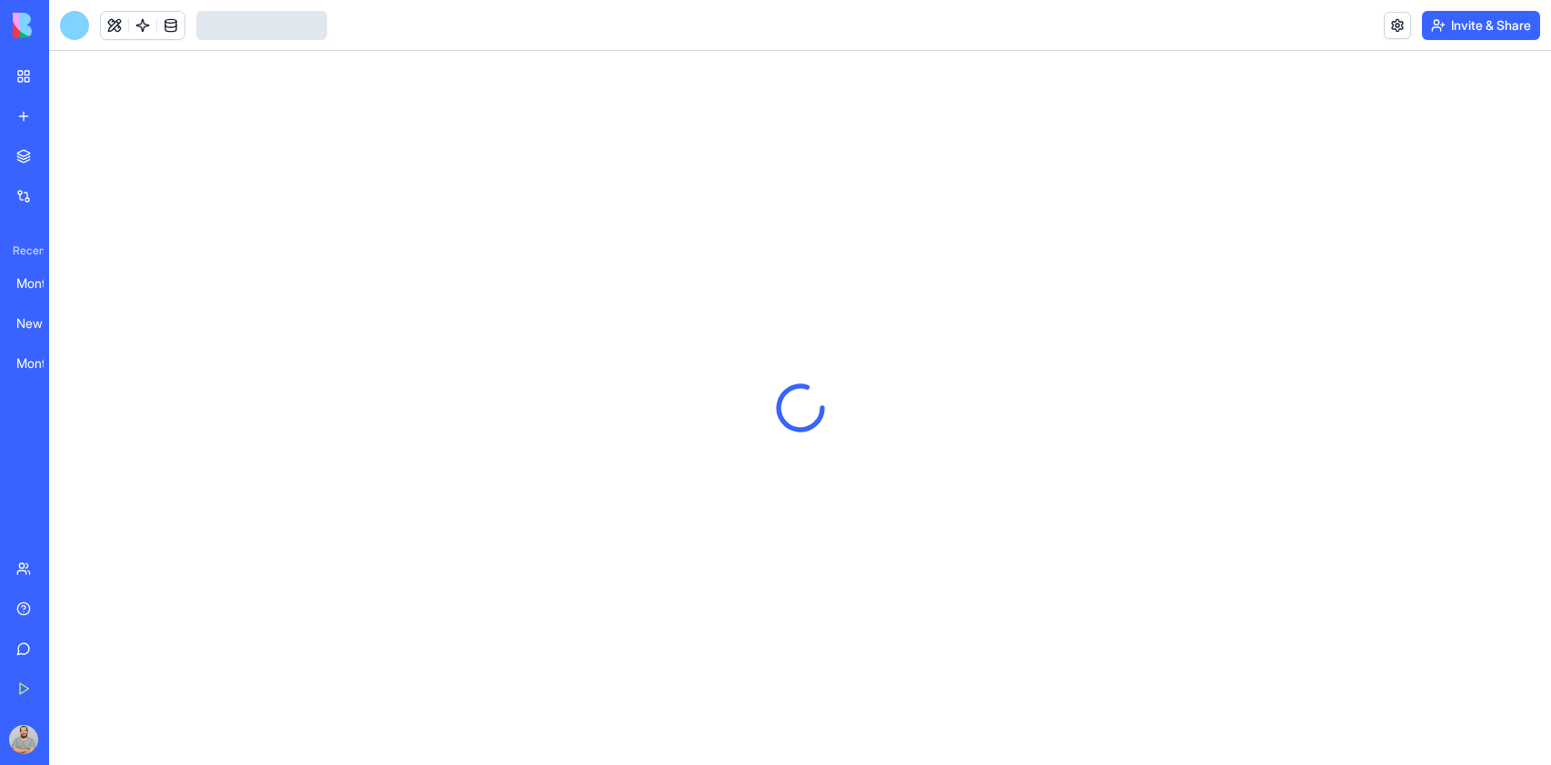 This screenshot has height=765, width=1551. I want to click on a: New App, so click(42, 323).